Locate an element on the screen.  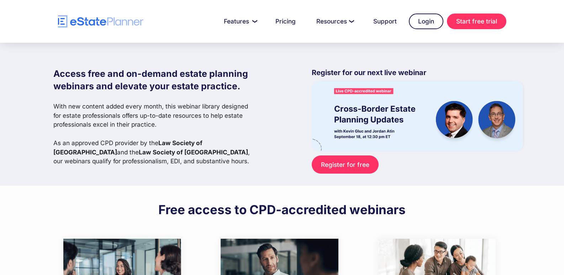
p: With new content added every month, this webinar library designed for estate professionals offers... is located at coordinates (154, 134).